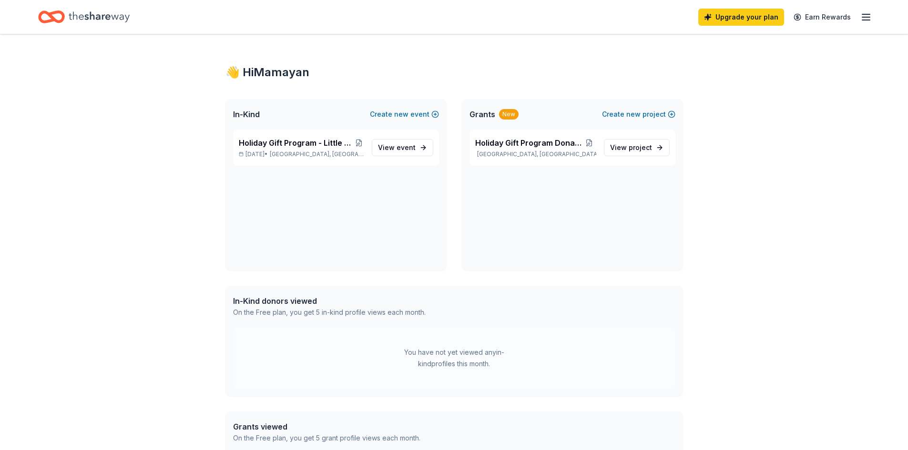 The width and height of the screenshot is (908, 450). What do you see at coordinates (329, 313) in the screenshot?
I see `div: On the Free plan, you get 5 in-kind profile views each month.` at bounding box center [329, 313].